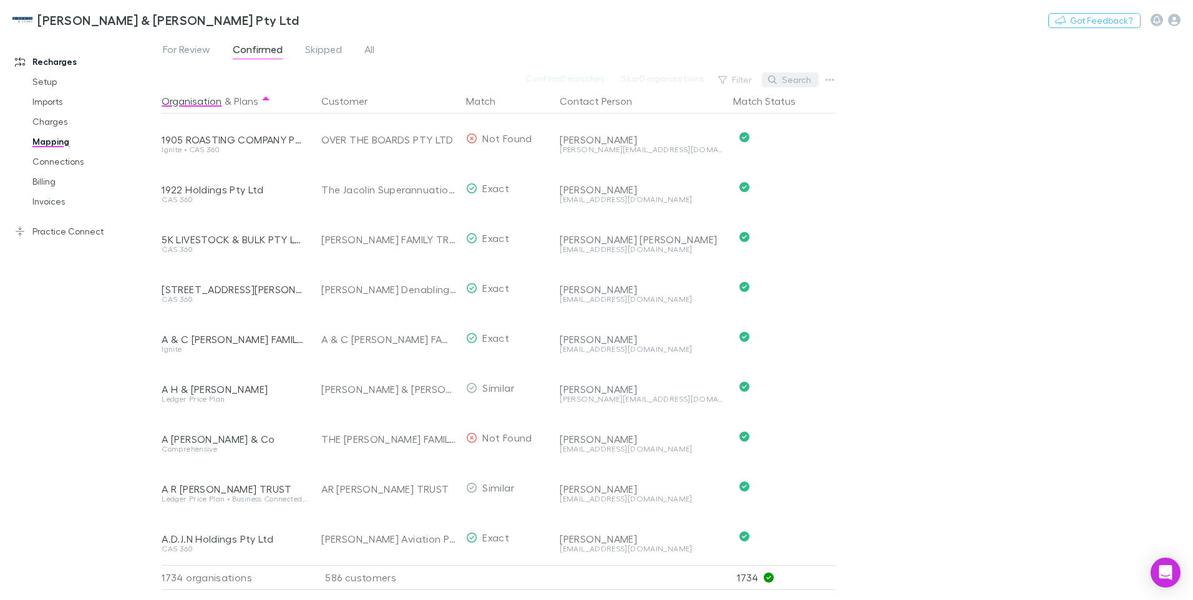 The height and width of the screenshot is (600, 1193). Describe the element at coordinates (234, 449) in the screenshot. I see `div: Comprehensive` at that location.